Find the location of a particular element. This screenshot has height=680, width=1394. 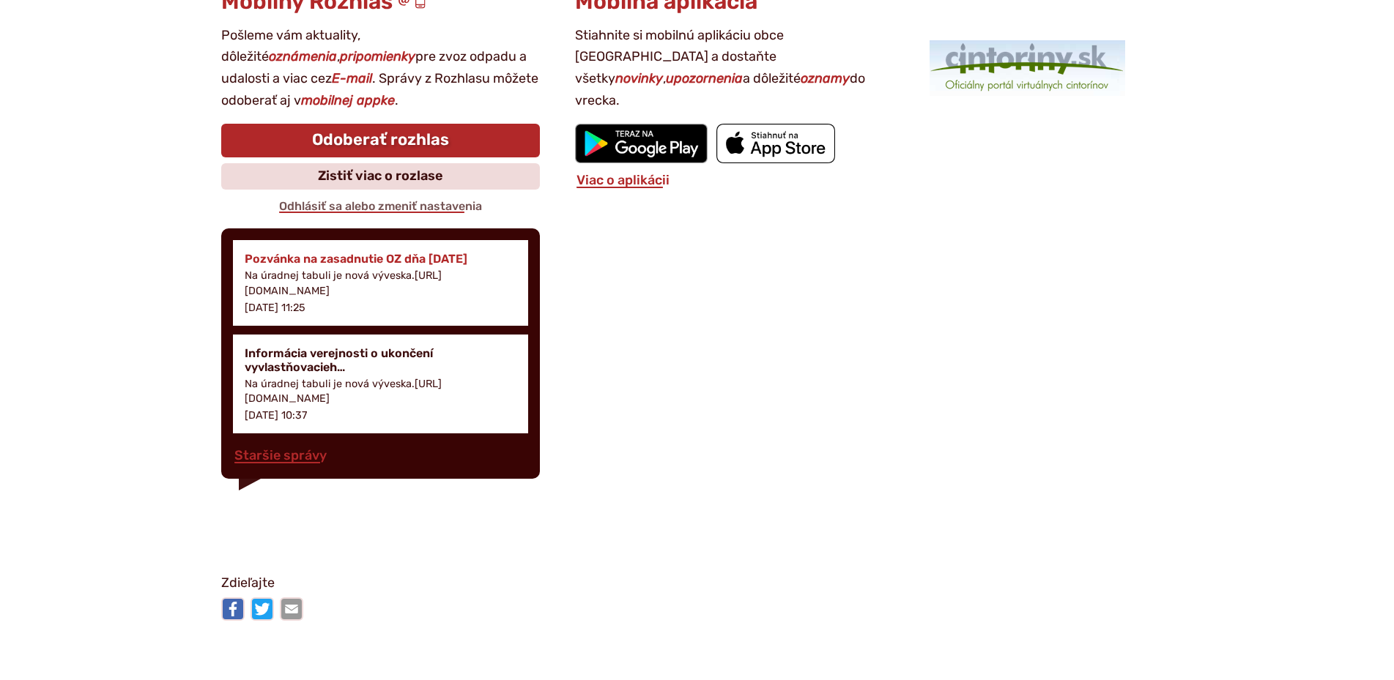

p: Pošleme vám aktuality, dôležité , pre zvoz odpadu a udalosti a viac cez . Správy z Rozhlasu môžet... is located at coordinates (381, 68).